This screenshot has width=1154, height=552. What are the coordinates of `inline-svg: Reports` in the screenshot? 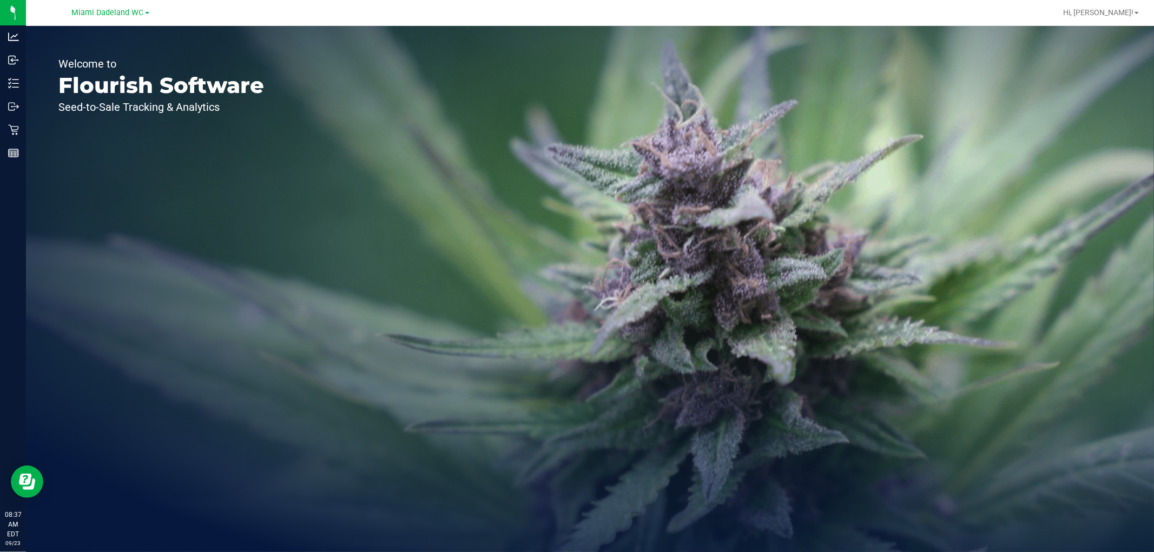 It's located at (14, 153).